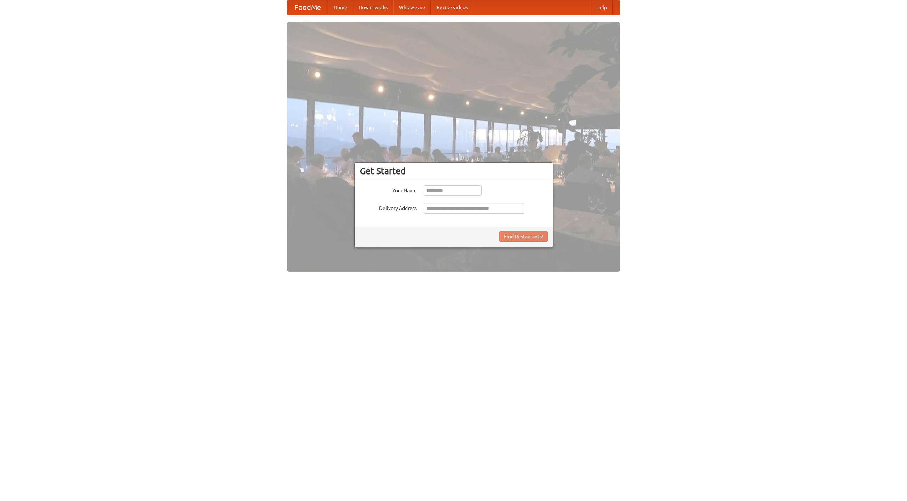  Describe the element at coordinates (454, 171) in the screenshot. I see `h3: Get Started` at that location.